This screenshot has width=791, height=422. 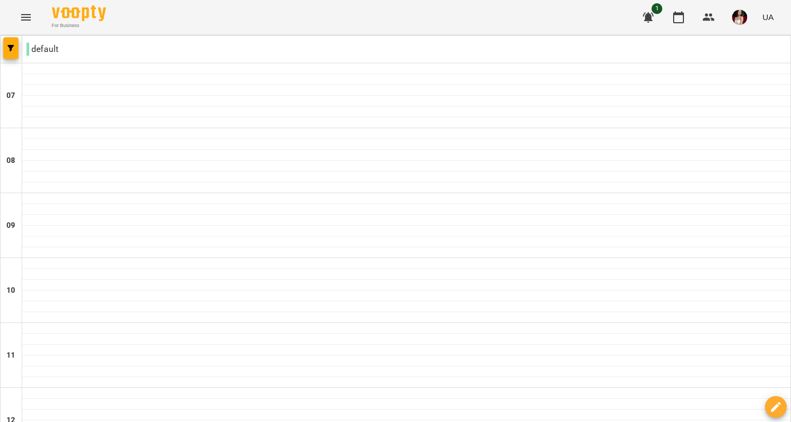 What do you see at coordinates (11, 161) in the screenshot?
I see `h6: 08` at bounding box center [11, 161].